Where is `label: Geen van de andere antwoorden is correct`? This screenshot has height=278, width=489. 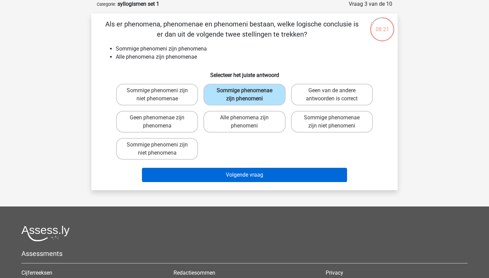 label: Geen van de andere antwoorden is correct is located at coordinates (332, 95).